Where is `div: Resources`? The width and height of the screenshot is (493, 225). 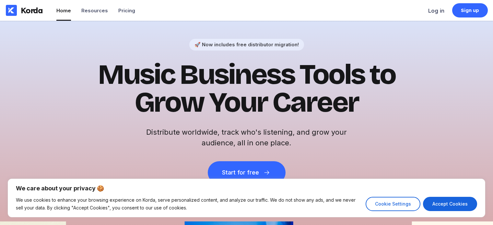
div: Resources is located at coordinates (95, 10).